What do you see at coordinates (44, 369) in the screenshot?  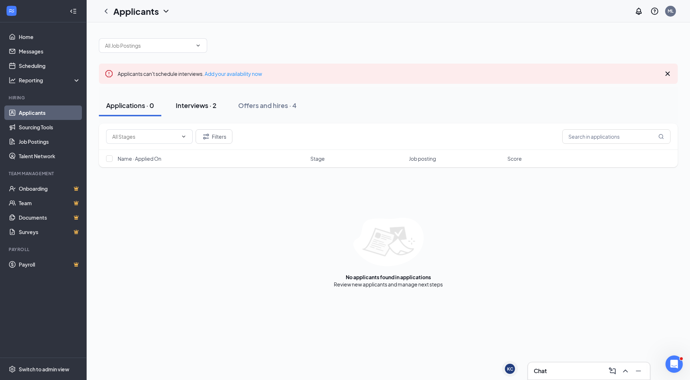 I see `div: Switch to admin view` at bounding box center [44, 369].